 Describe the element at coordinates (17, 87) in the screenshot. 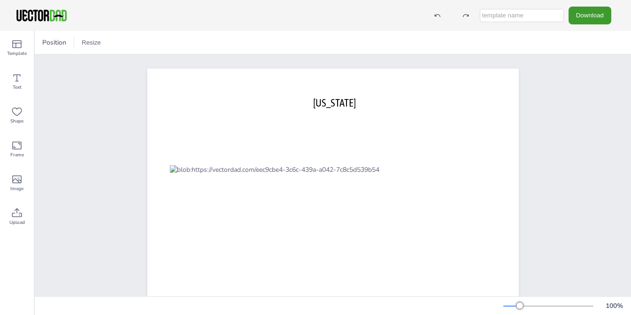

I see `span: Text` at that location.